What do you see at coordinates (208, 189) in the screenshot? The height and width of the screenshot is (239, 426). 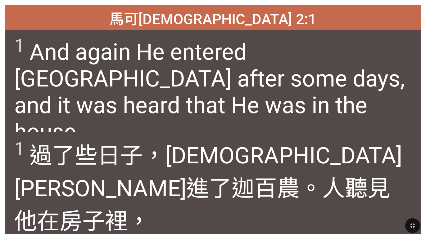 I see `wg1223: 些日子` at bounding box center [208, 189].